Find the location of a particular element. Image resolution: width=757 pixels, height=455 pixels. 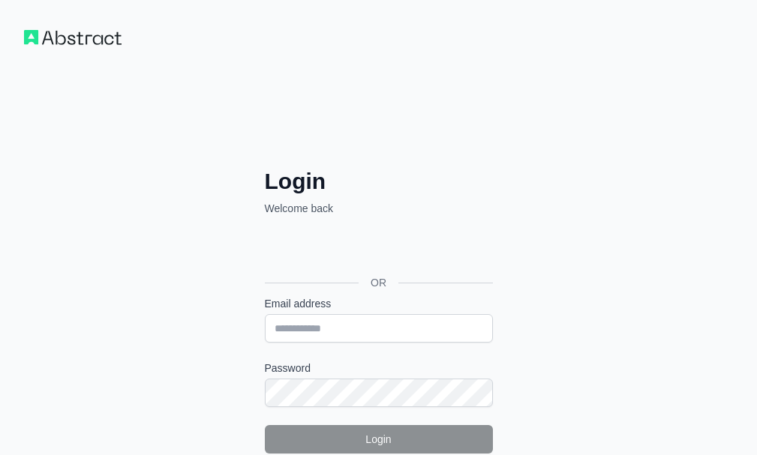

img: Workflow is located at coordinates (73, 38).